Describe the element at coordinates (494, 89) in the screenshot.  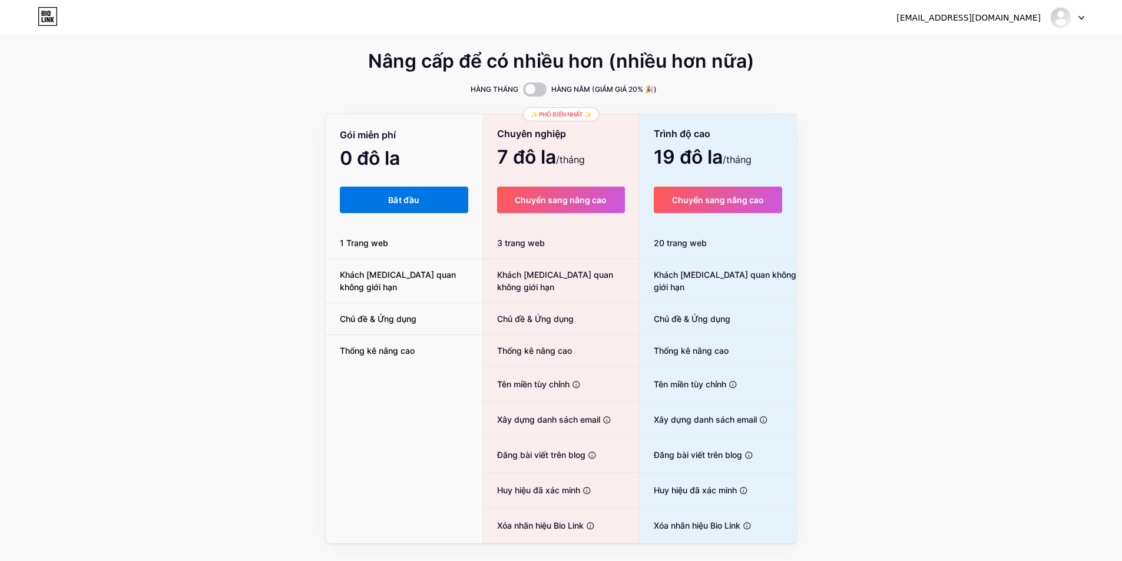
I see `font: HÀNG THÁNG` at that location.